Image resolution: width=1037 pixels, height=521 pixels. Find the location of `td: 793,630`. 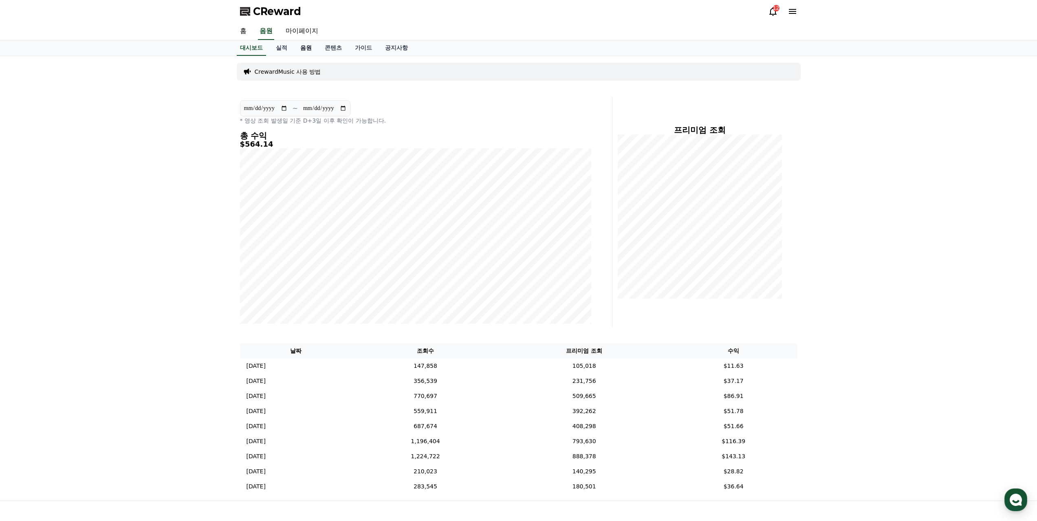

td: 793,630 is located at coordinates (584, 441).